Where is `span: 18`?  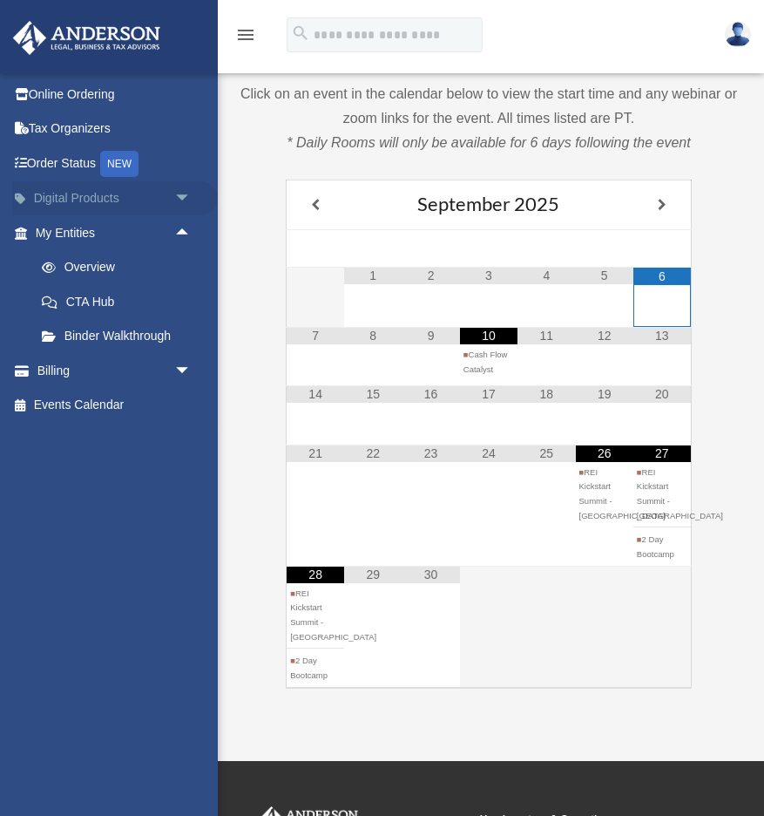
span: 18 is located at coordinates (546, 394).